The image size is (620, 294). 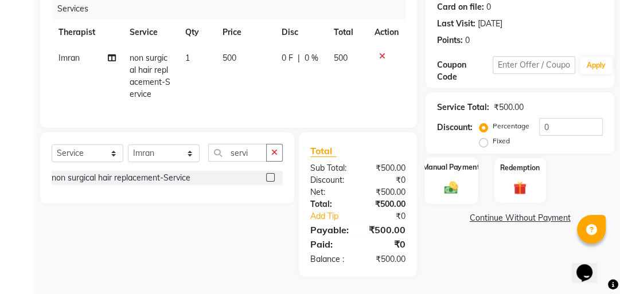 What do you see at coordinates (69, 58) in the screenshot?
I see `span: Imran` at bounding box center [69, 58].